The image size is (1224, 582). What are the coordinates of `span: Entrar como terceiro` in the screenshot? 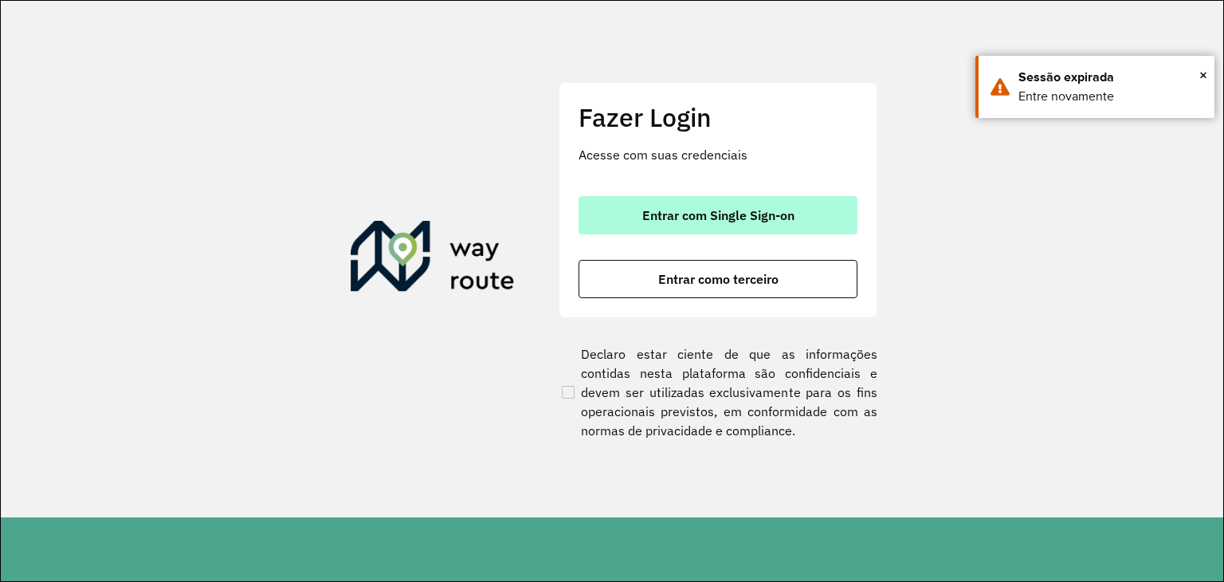 It's located at (718, 279).